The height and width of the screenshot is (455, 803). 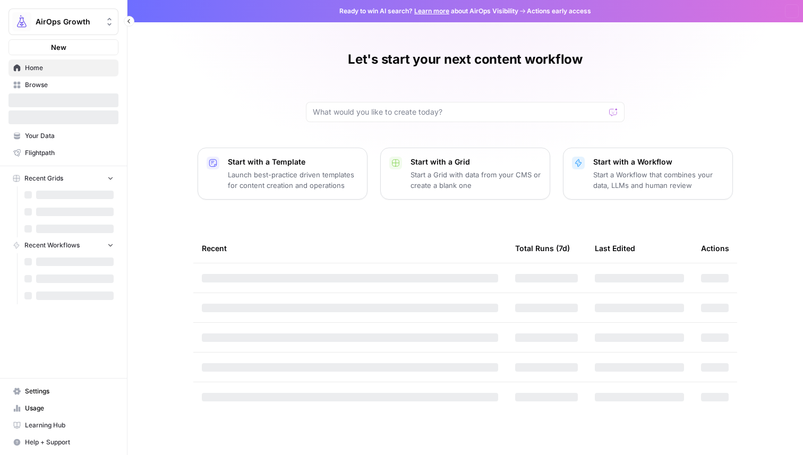 What do you see at coordinates (648, 174) in the screenshot?
I see `button: Start with a WorkflowStart a Workflow that combines your data, LLMs and human review` at bounding box center [648, 174].